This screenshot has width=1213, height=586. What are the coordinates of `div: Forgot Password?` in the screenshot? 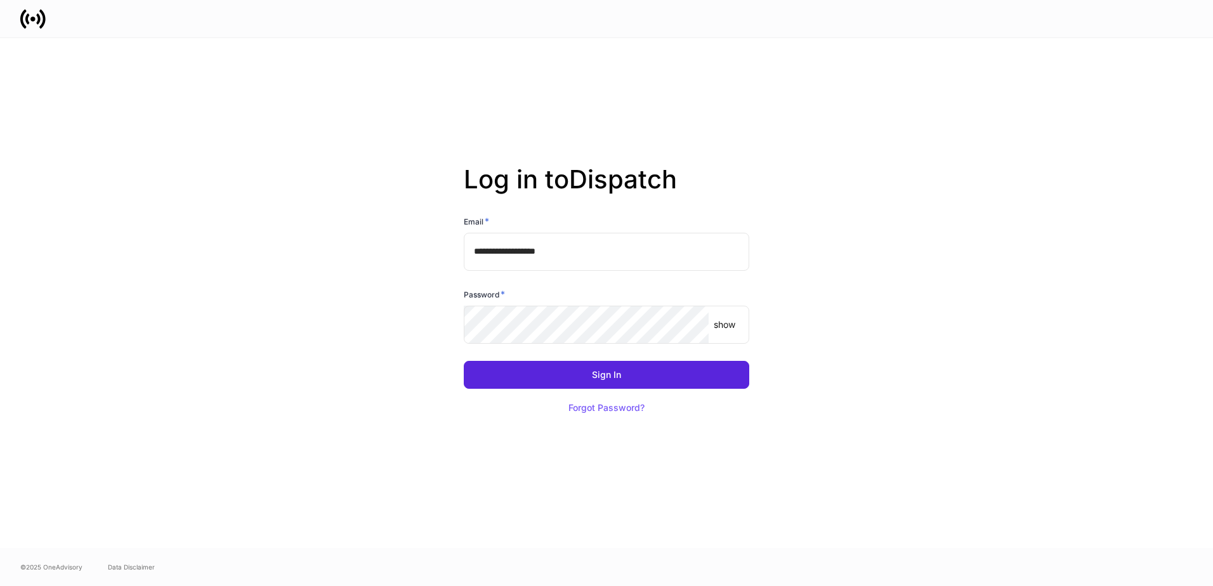 It's located at (606, 408).